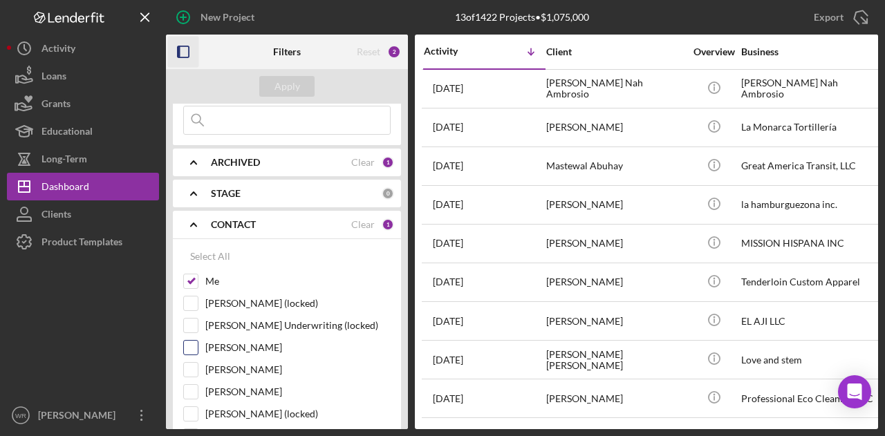 Image resolution: width=885 pixels, height=436 pixels. Describe the element at coordinates (21, 416) in the screenshot. I see `text: WR` at that location.